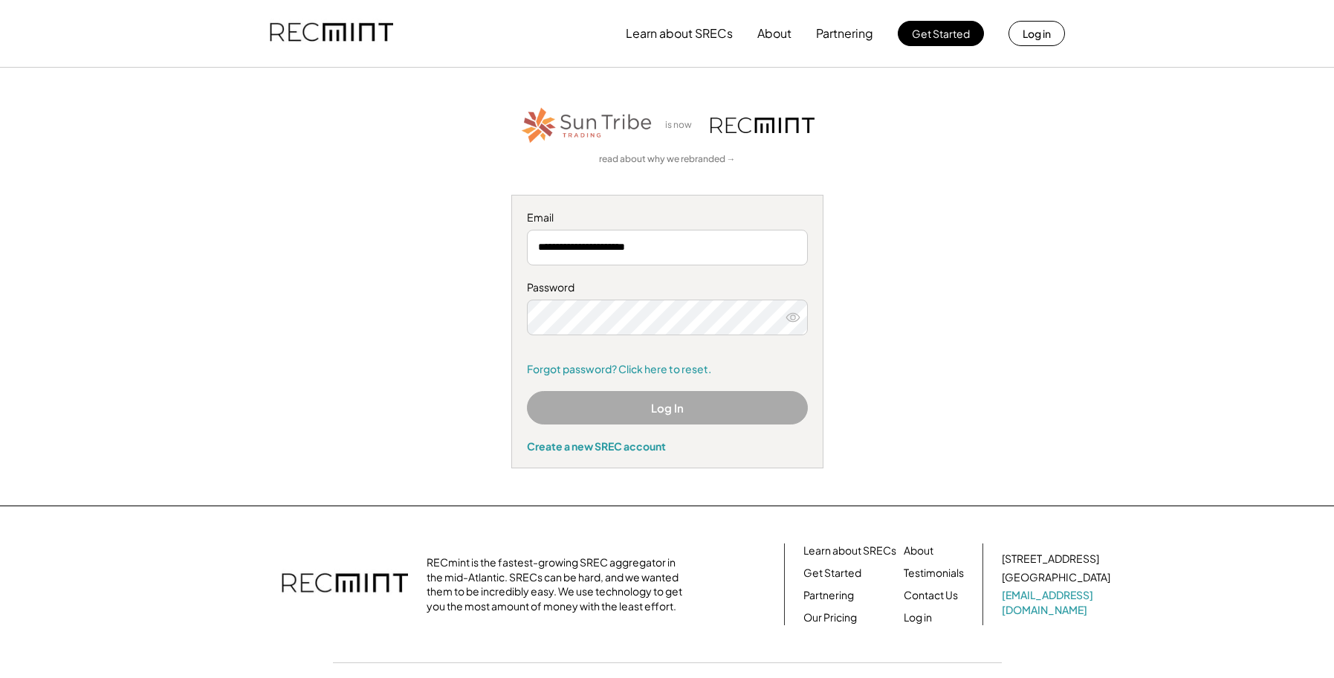 The width and height of the screenshot is (1334, 678). Describe the element at coordinates (774, 33) in the screenshot. I see `button: About` at that location.